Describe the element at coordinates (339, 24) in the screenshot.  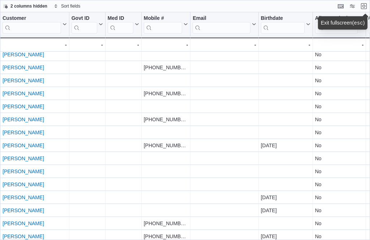
I see `button: Allow Marketing` at that location.